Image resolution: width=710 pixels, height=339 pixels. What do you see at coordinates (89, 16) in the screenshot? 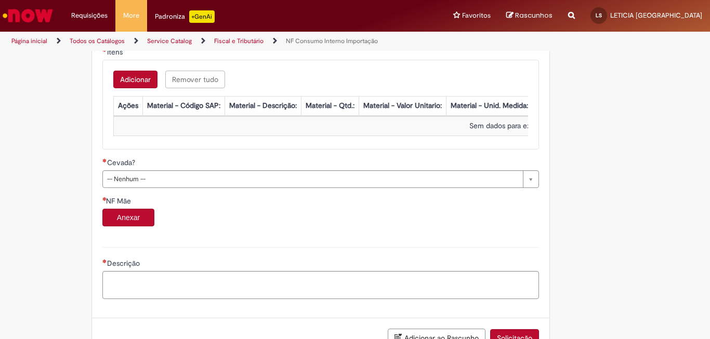
I see `span: Requisições` at bounding box center [89, 16].